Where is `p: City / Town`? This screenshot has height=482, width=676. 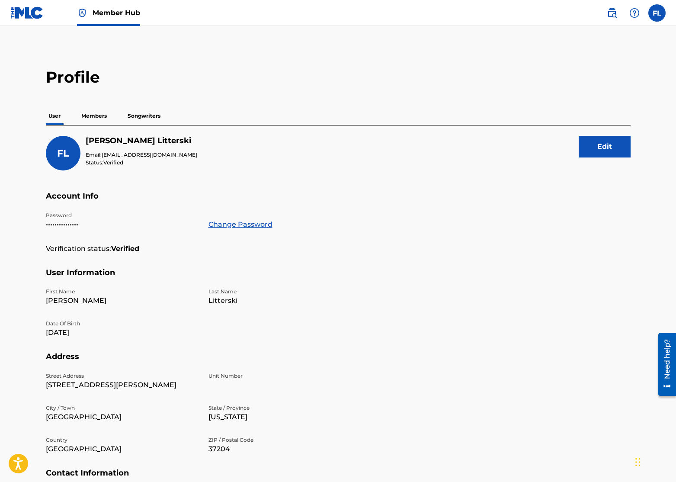
p: City / Town is located at coordinates (122, 408).